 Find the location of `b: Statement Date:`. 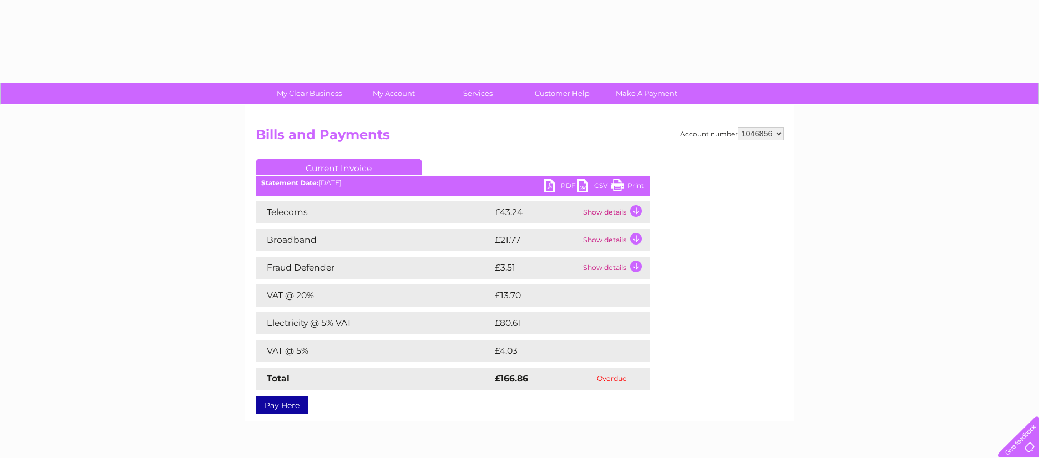

b: Statement Date: is located at coordinates (289, 182).